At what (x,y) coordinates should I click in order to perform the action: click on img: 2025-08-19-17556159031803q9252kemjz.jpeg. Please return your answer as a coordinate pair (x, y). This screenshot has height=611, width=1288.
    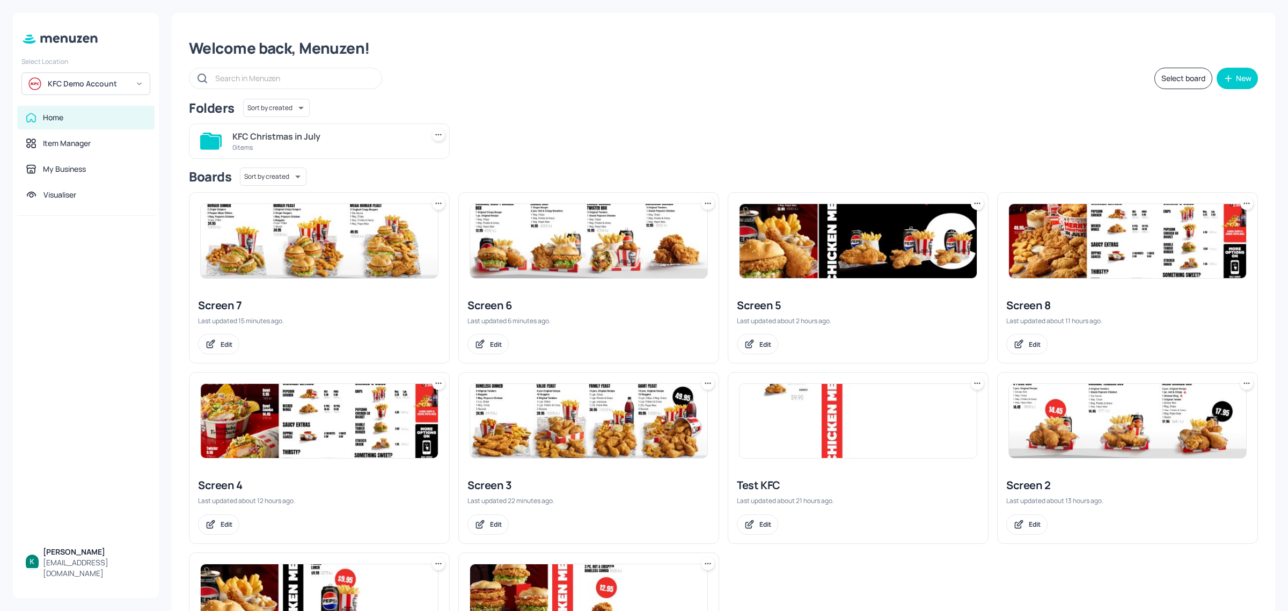
    Looking at the image, I should click on (1128, 241).